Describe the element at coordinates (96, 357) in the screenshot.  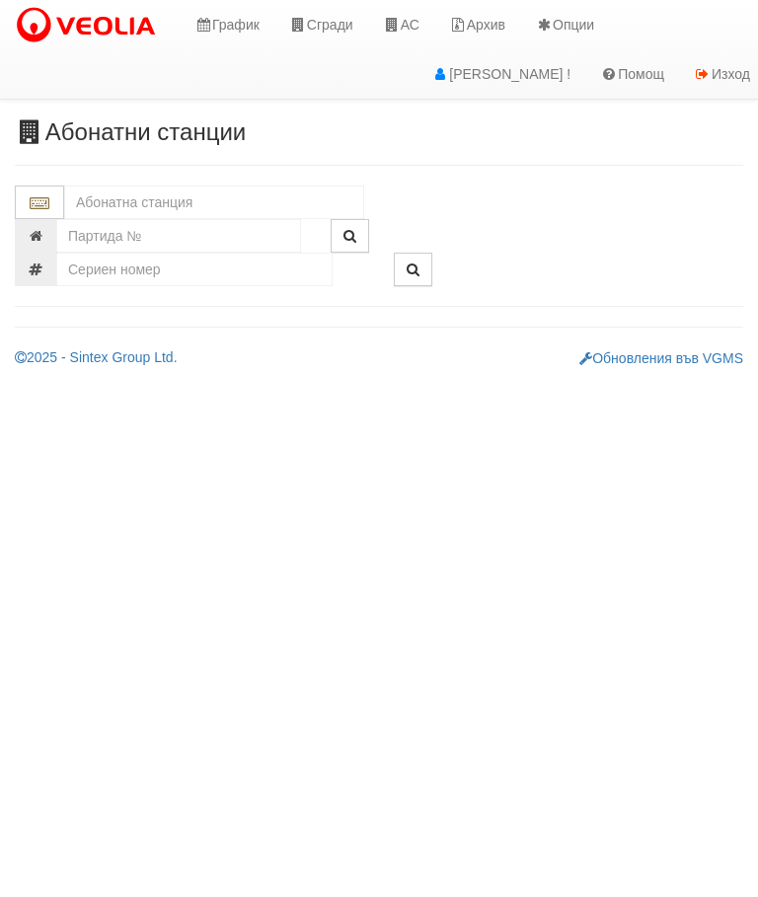
I see `a: 2025 - Sintex Group Ltd.` at that location.